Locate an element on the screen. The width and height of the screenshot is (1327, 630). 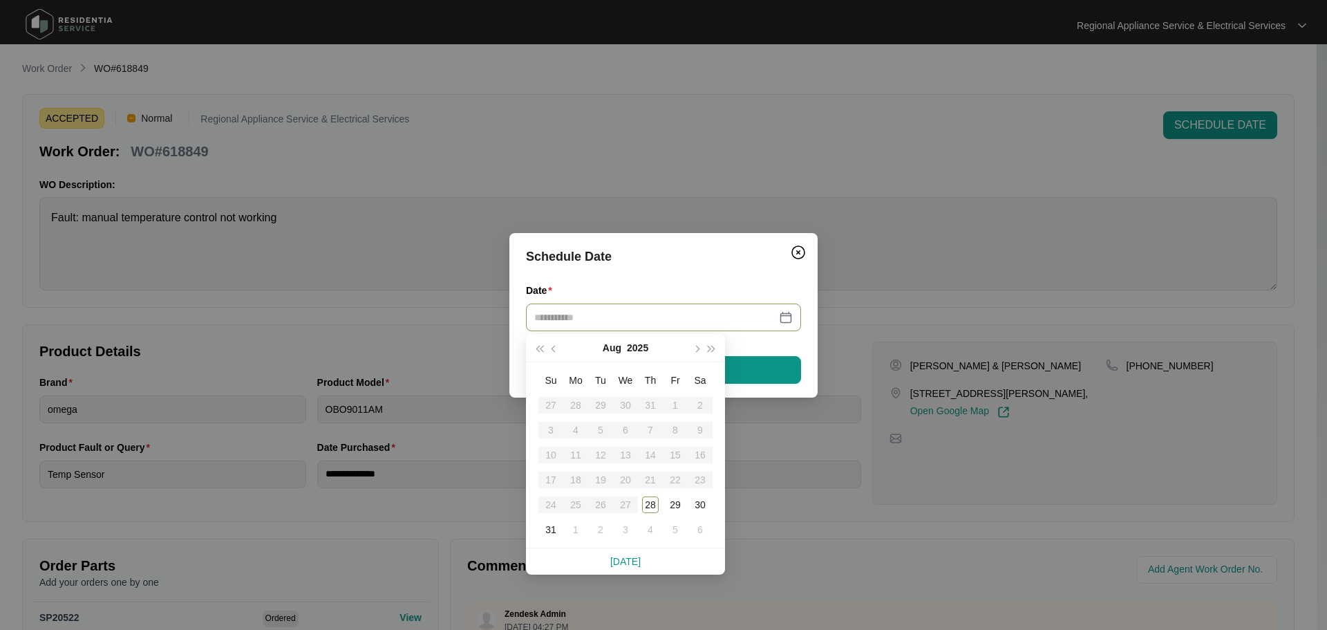
td: 2025-08-28 is located at coordinates (650, 504).